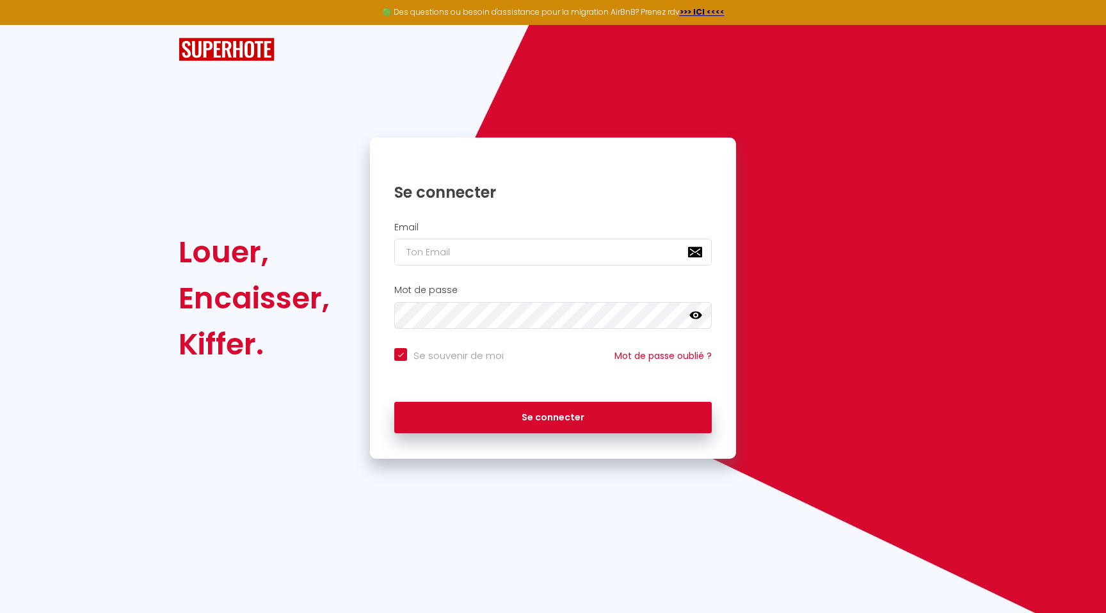 Image resolution: width=1106 pixels, height=613 pixels. Describe the element at coordinates (553, 290) in the screenshot. I see `h2: Mot de passe` at that location.